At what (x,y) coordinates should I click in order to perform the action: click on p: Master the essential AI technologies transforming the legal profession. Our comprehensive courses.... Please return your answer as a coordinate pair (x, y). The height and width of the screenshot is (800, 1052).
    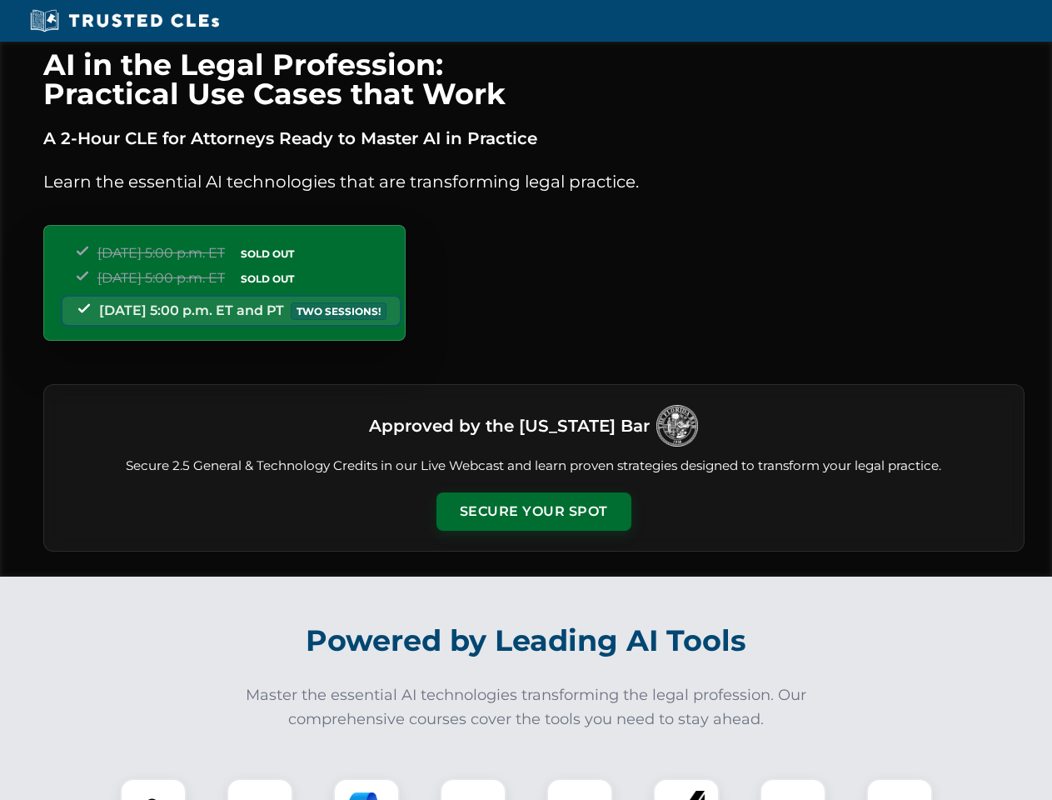
    Looking at the image, I should click on (526, 707).